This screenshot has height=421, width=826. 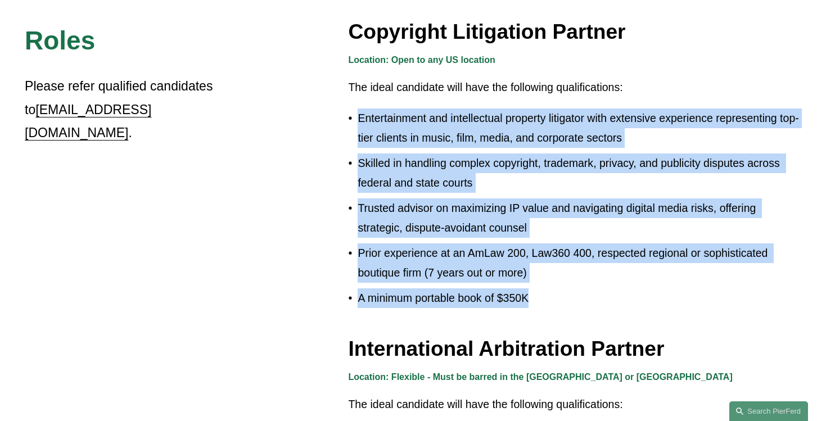 I want to click on p: A minimum portable book of $350K, so click(x=579, y=298).